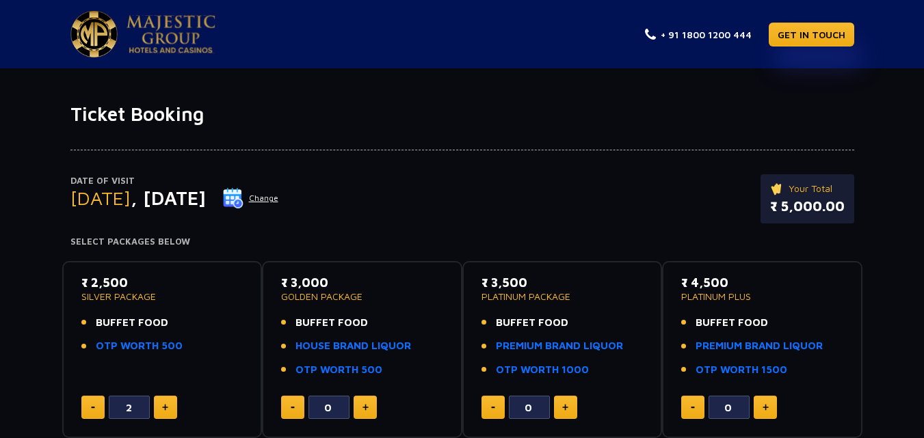 The width and height of the screenshot is (924, 438). I want to click on p: ₹ 5,000.00, so click(807, 206).